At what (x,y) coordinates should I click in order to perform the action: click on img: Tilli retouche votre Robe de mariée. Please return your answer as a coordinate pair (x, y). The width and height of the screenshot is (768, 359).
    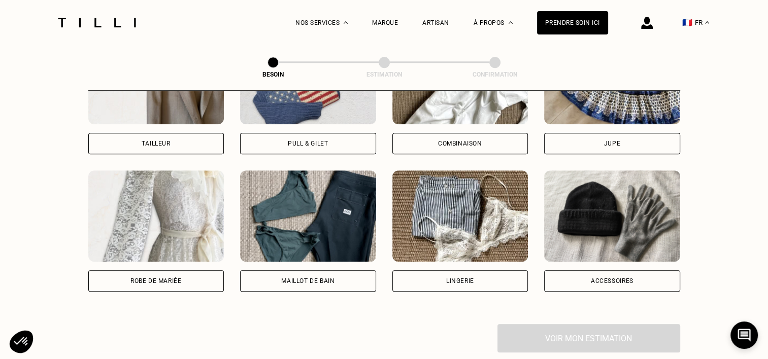
    Looking at the image, I should click on (156, 216).